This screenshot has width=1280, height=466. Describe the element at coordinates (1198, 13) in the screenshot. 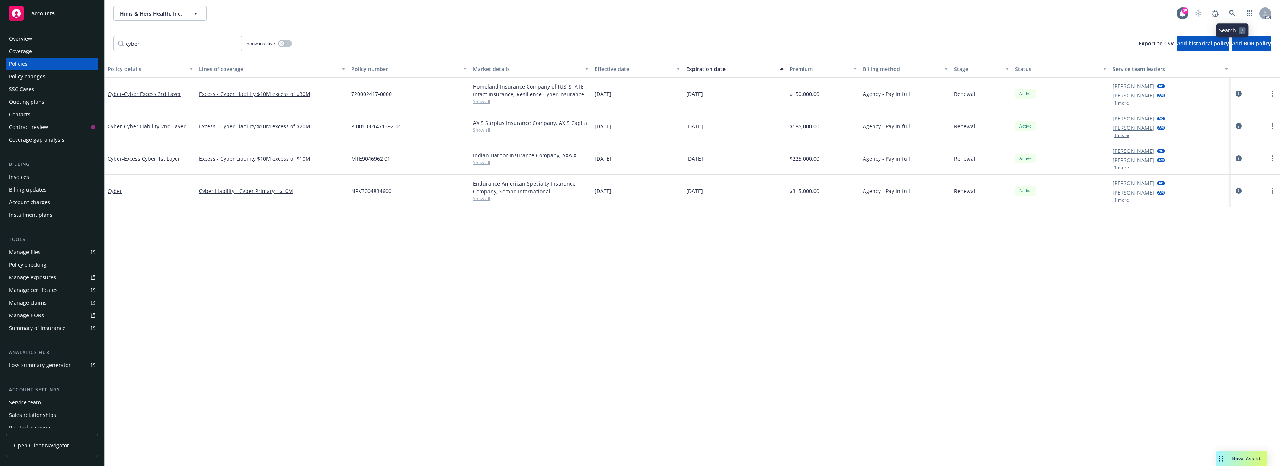

I see `a: Start snowing` at that location.